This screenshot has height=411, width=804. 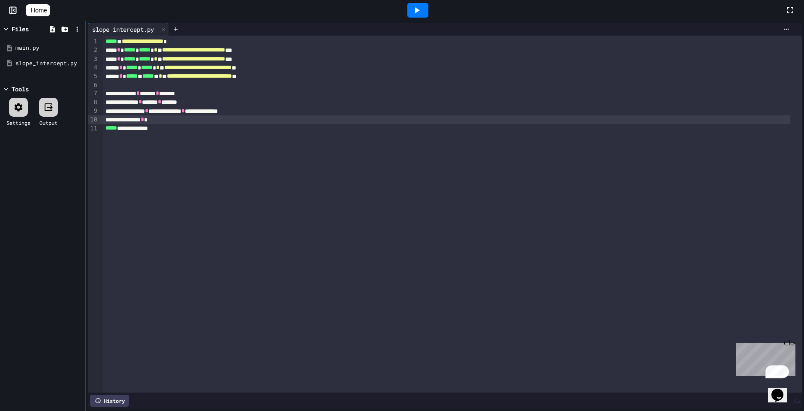 What do you see at coordinates (93, 68) in the screenshot?
I see `div: 4` at bounding box center [93, 68].